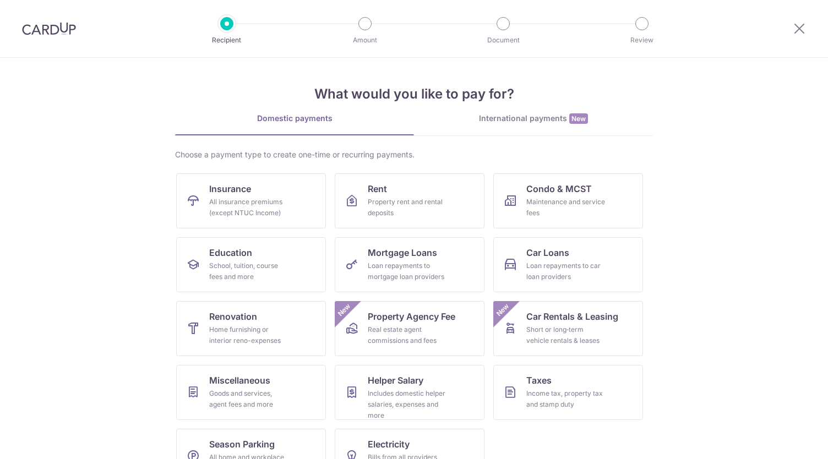  What do you see at coordinates (227, 40) in the screenshot?
I see `p: Recipient` at bounding box center [227, 40].